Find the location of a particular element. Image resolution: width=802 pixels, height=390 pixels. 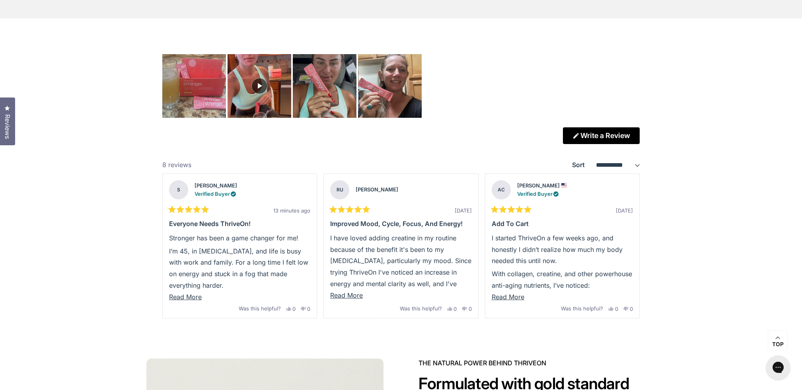

p: Stronger has been a game changer for me! is located at coordinates (239, 238).